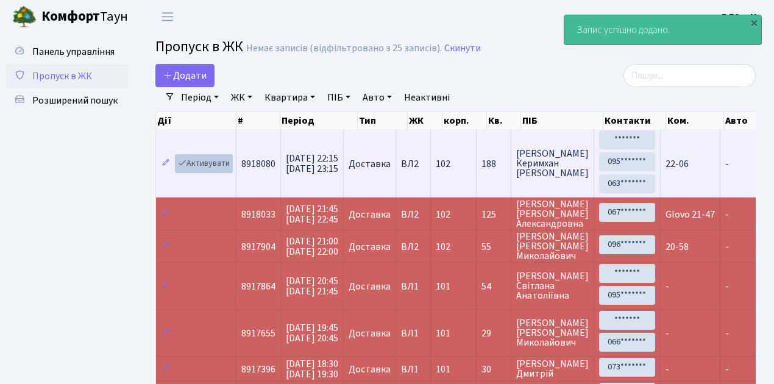 The image size is (774, 384). Describe the element at coordinates (319, 121) in the screenshot. I see `th: Період` at that location.